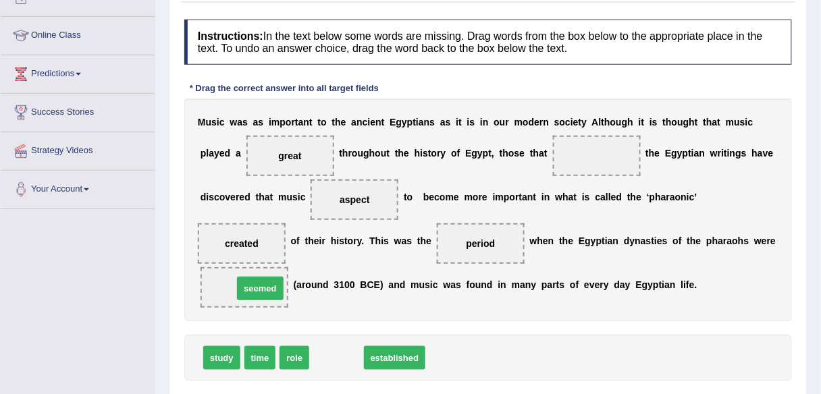 The height and width of the screenshot is (394, 821). What do you see at coordinates (426, 197) in the screenshot?
I see `b: b` at bounding box center [426, 197].